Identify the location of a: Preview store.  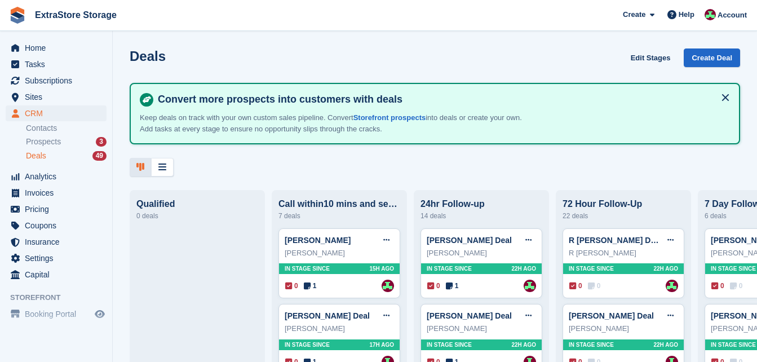
(100, 314).